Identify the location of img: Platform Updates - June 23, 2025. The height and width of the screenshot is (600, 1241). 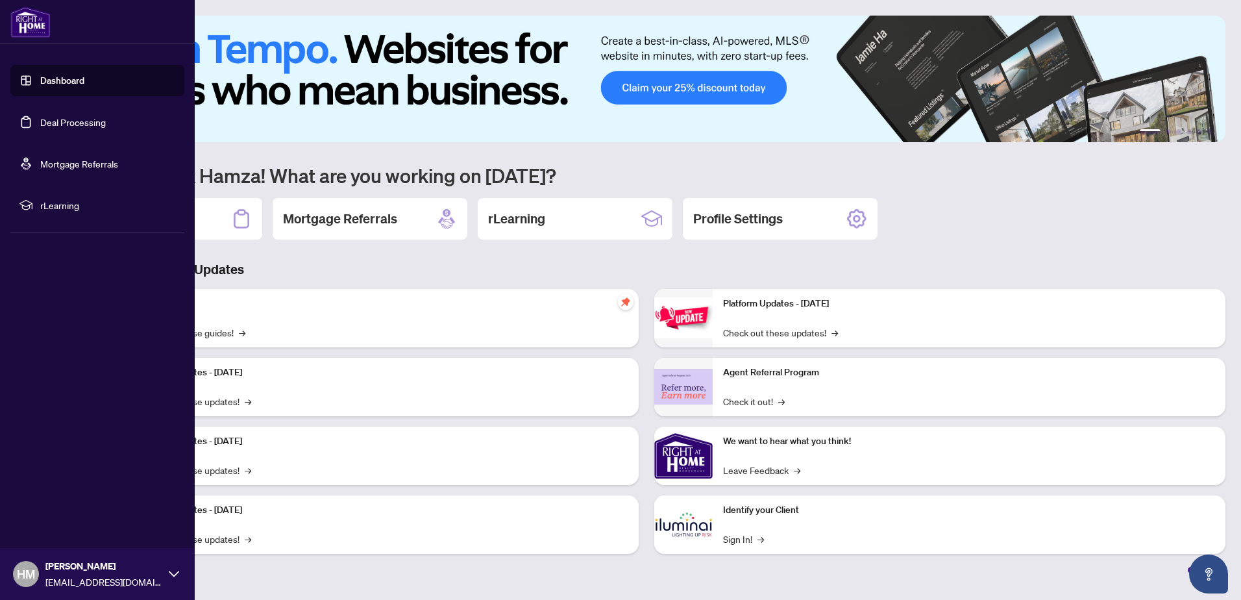
(684, 317).